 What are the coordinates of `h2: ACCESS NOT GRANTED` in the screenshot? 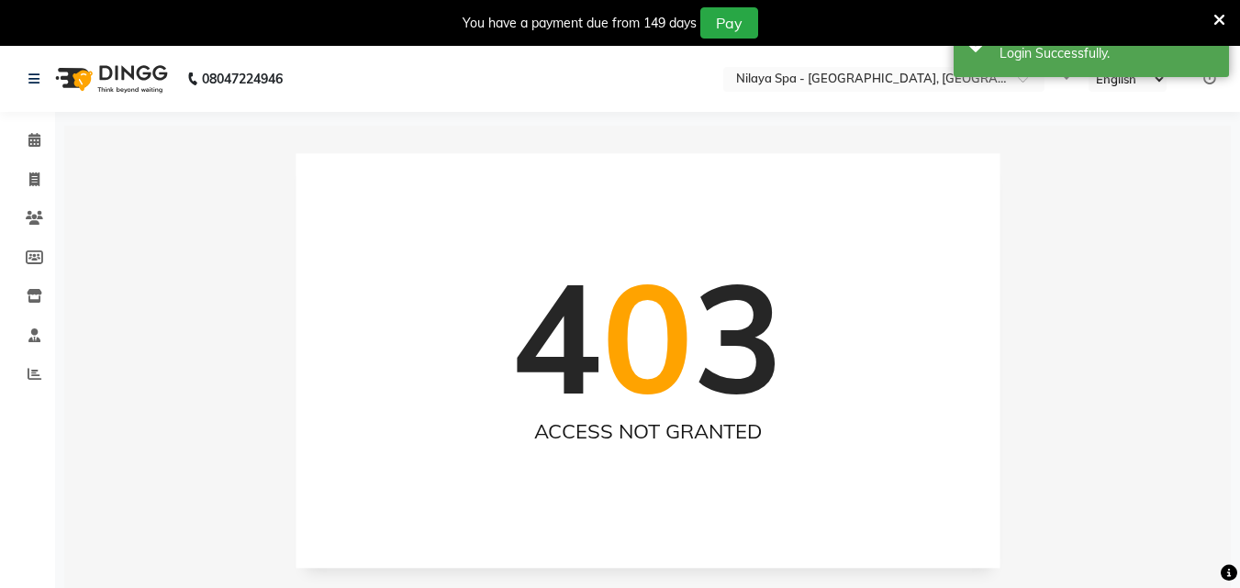 It's located at (647, 432).